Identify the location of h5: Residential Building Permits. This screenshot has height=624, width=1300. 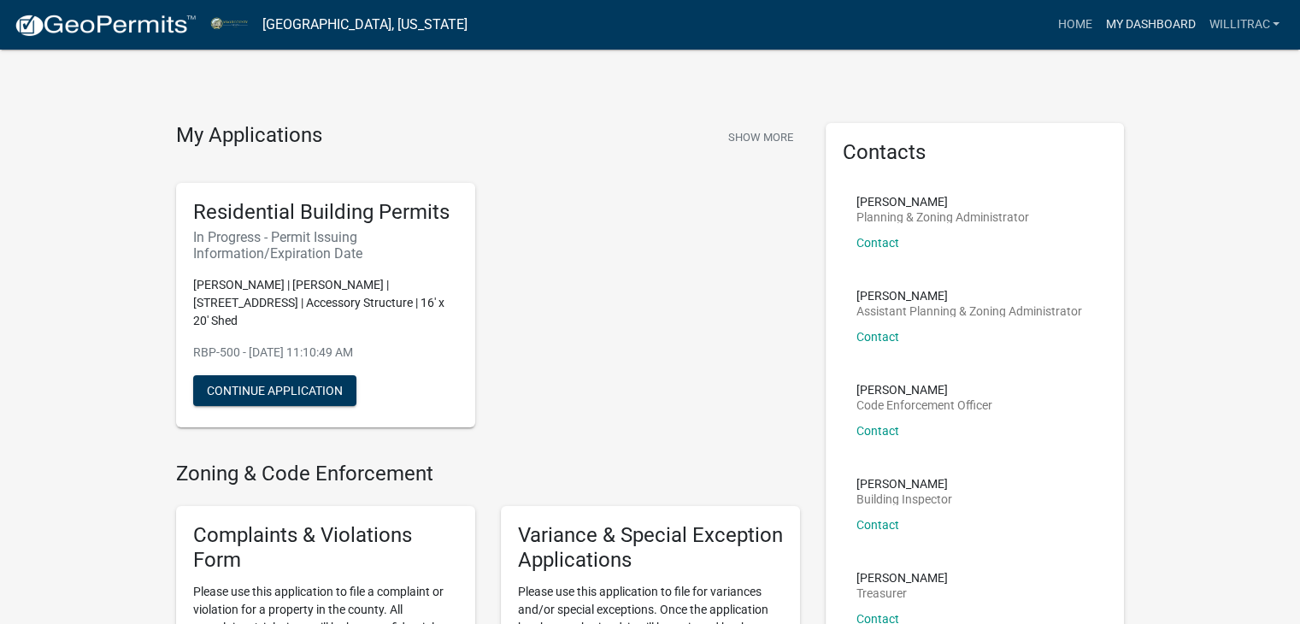
(326, 212).